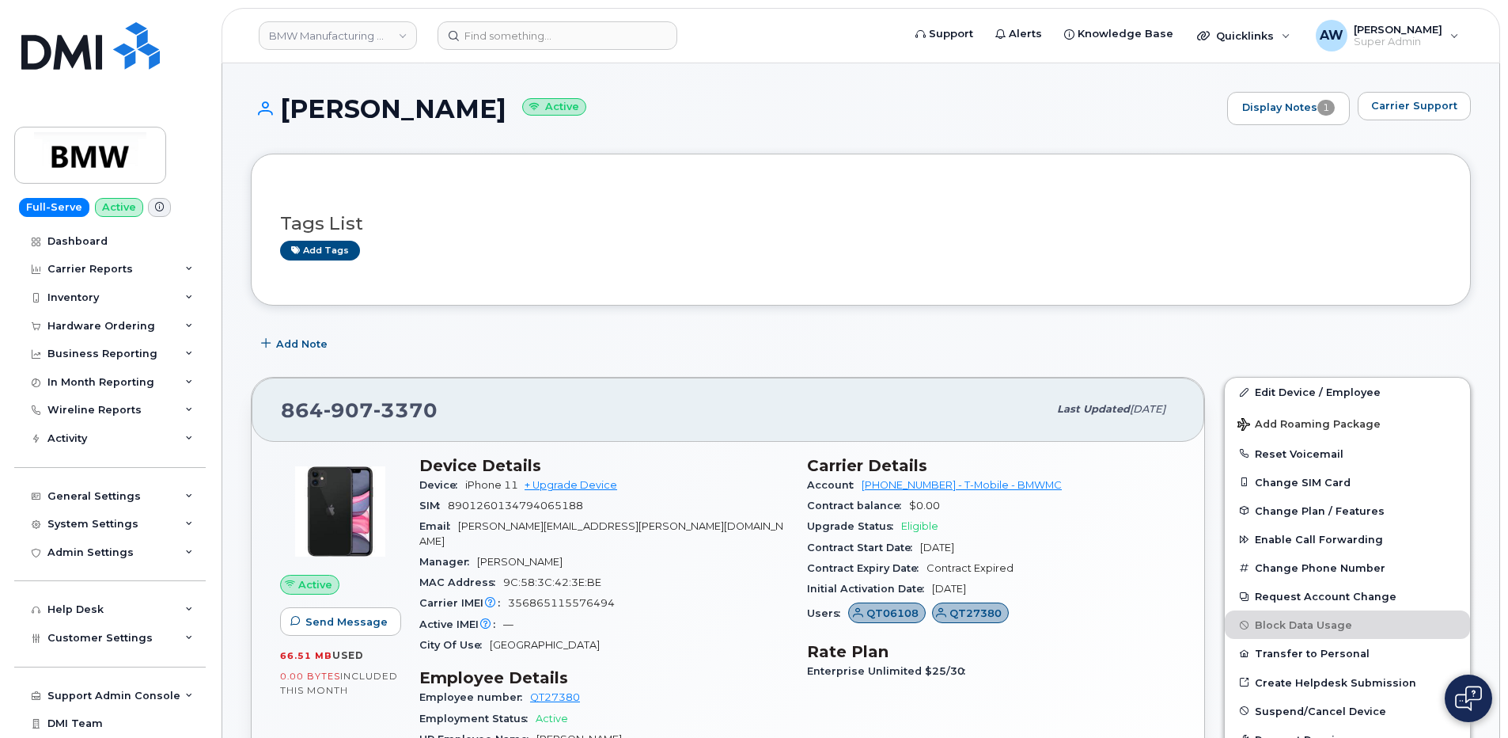 This screenshot has height=738, width=1508. What do you see at coordinates (438, 526) in the screenshot?
I see `span: Email` at bounding box center [438, 526].